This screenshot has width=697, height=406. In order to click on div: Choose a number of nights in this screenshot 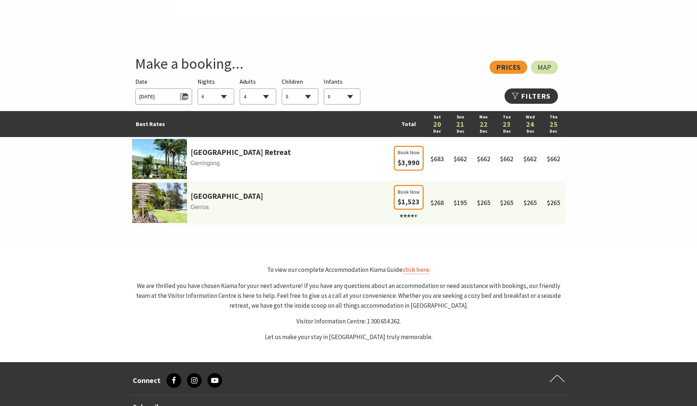, I will do `click(216, 91)`.